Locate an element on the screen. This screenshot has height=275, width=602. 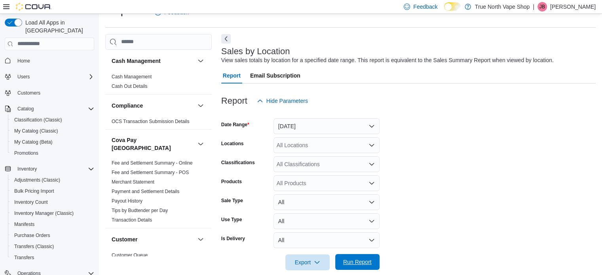
span: Payout History is located at coordinates (127, 201).